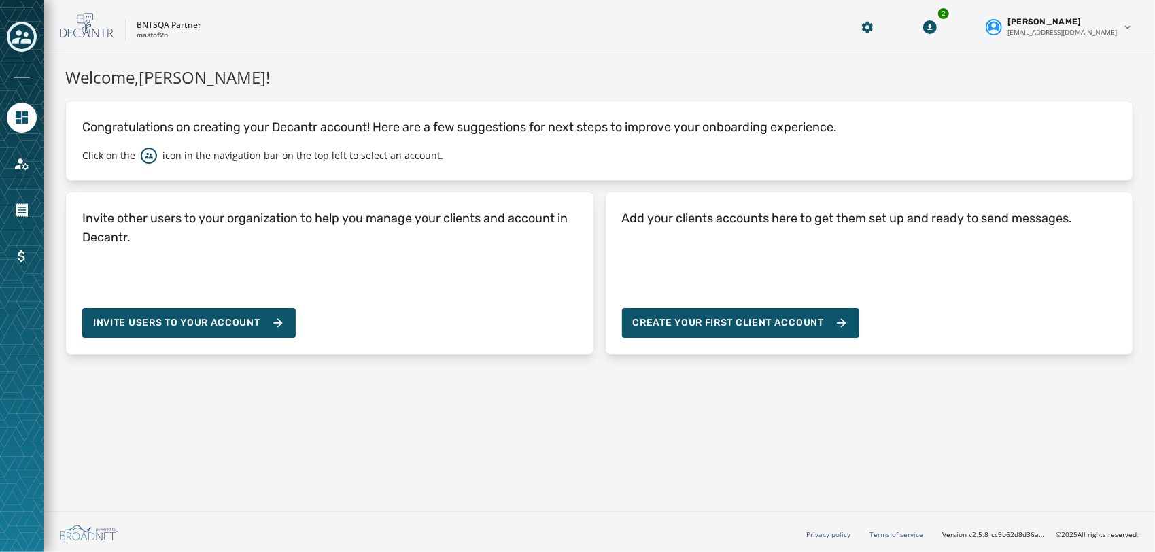  What do you see at coordinates (994, 535) in the screenshot?
I see `span: Version` at bounding box center [994, 535].